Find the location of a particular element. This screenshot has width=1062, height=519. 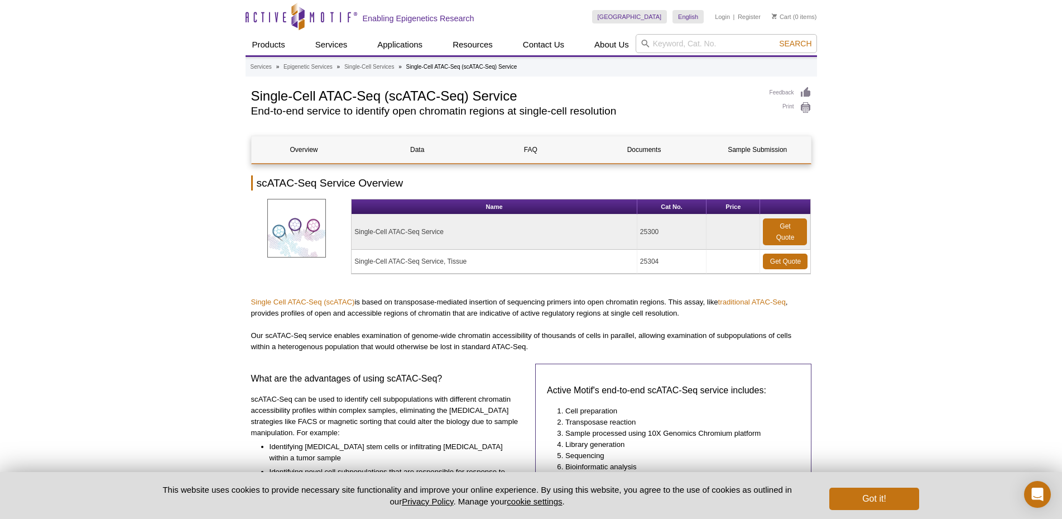

h3: Active Motif's end-to-end scATAC-Seq service includes: is located at coordinates (673, 390).